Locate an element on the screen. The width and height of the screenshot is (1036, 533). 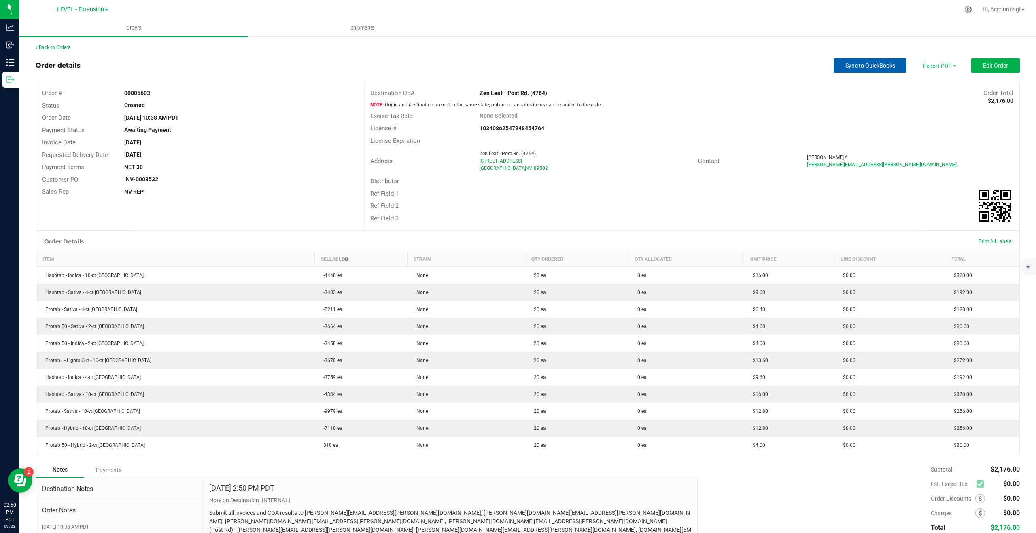
span: -3670 ea is located at coordinates (331, 361).